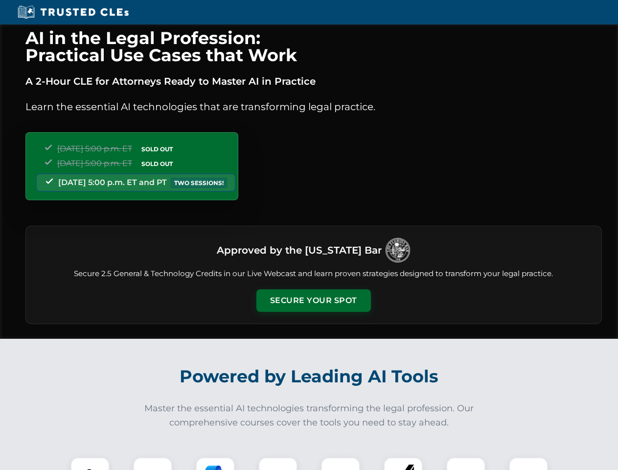  Describe the element at coordinates (309, 376) in the screenshot. I see `h2: Powered by Leading AI Tools` at that location.